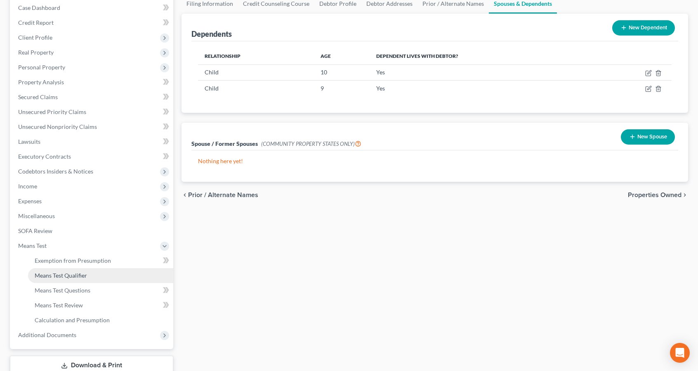  Describe the element at coordinates (92, 142) in the screenshot. I see `a: Lawsuits` at that location.